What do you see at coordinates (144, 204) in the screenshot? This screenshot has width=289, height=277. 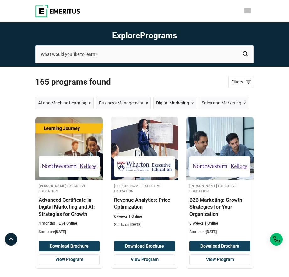 I see `h4: Revenue Analytics: Price Optimization` at bounding box center [144, 204].